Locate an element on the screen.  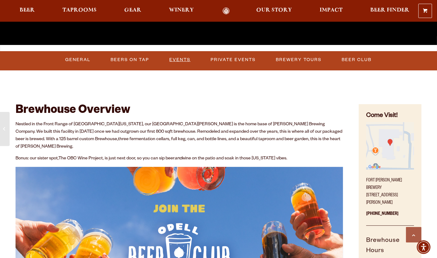
span: Winery is located at coordinates (181, 10).